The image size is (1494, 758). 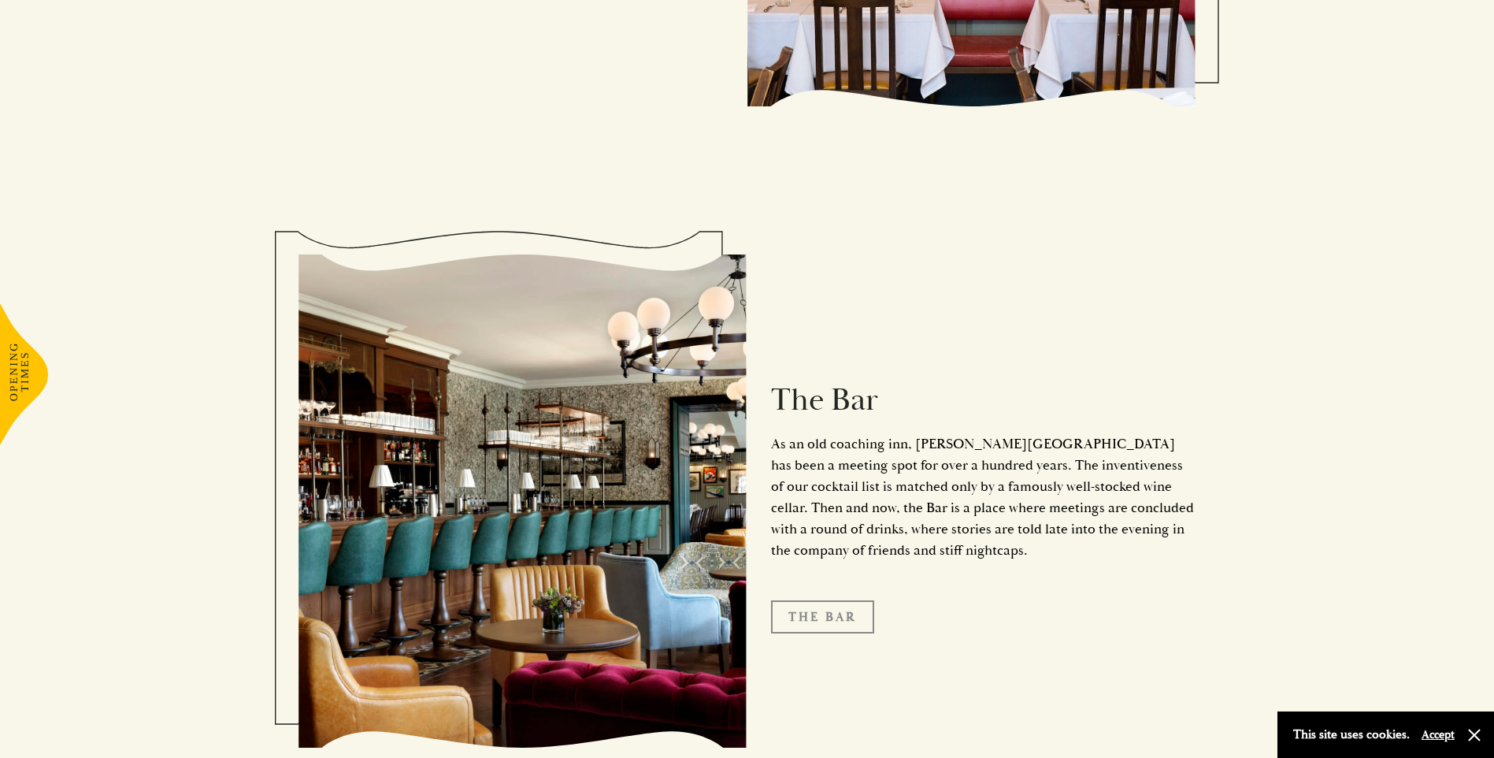 What do you see at coordinates (1474, 735) in the screenshot?
I see `button: Close and accept` at bounding box center [1474, 735].